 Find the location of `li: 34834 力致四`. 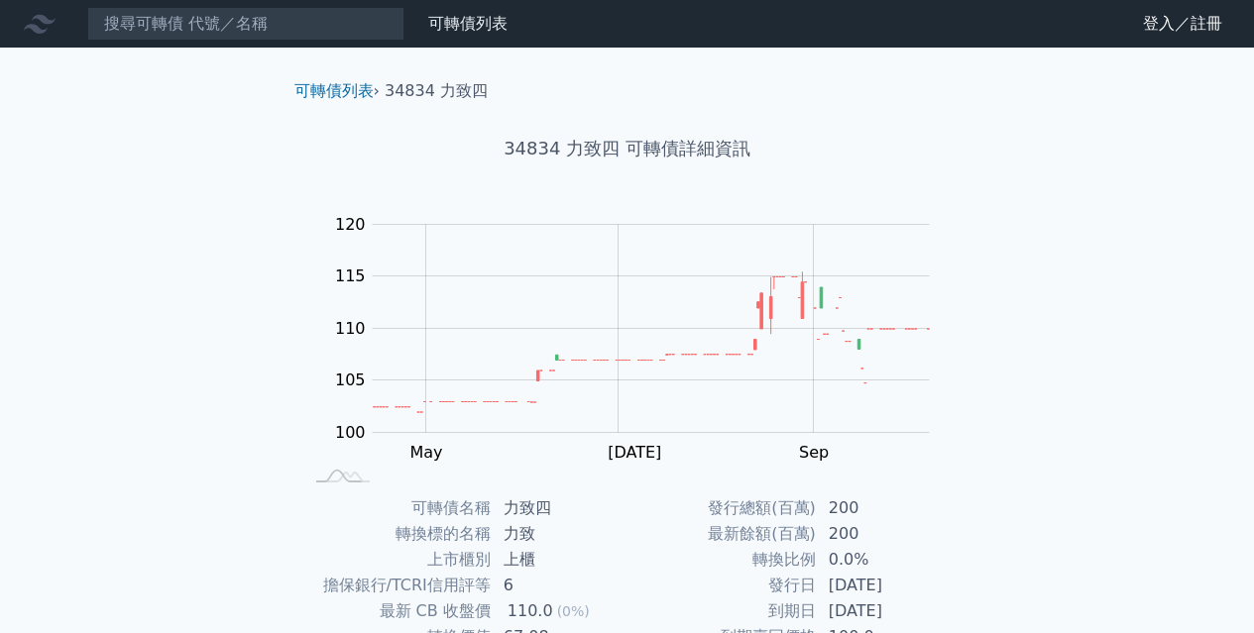

li: 34834 力致四 is located at coordinates (436, 91).